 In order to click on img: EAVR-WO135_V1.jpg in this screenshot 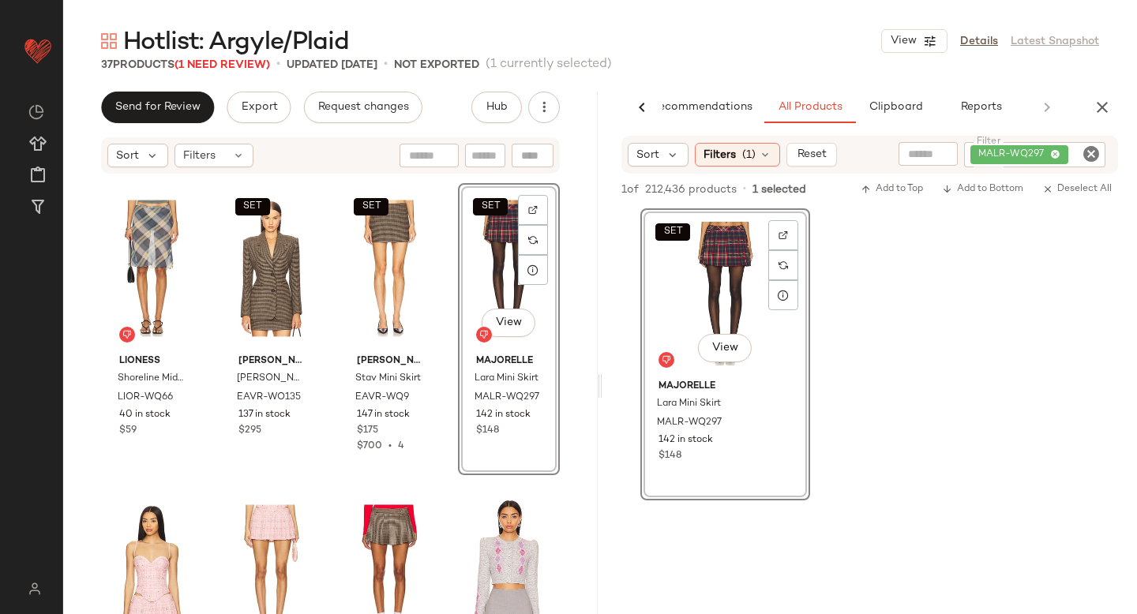, I will do `click(271, 269)`.